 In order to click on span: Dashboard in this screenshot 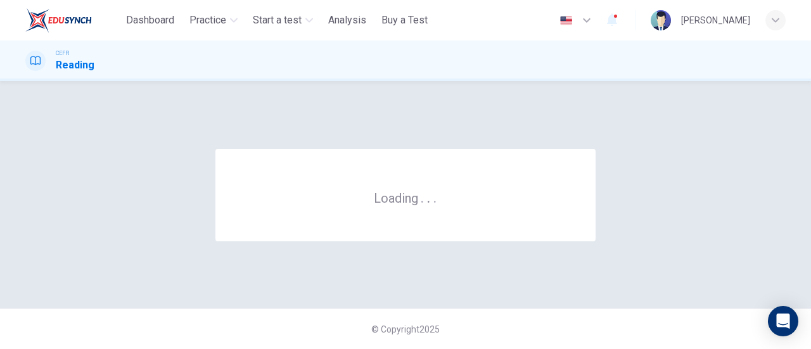, I will do `click(150, 20)`.